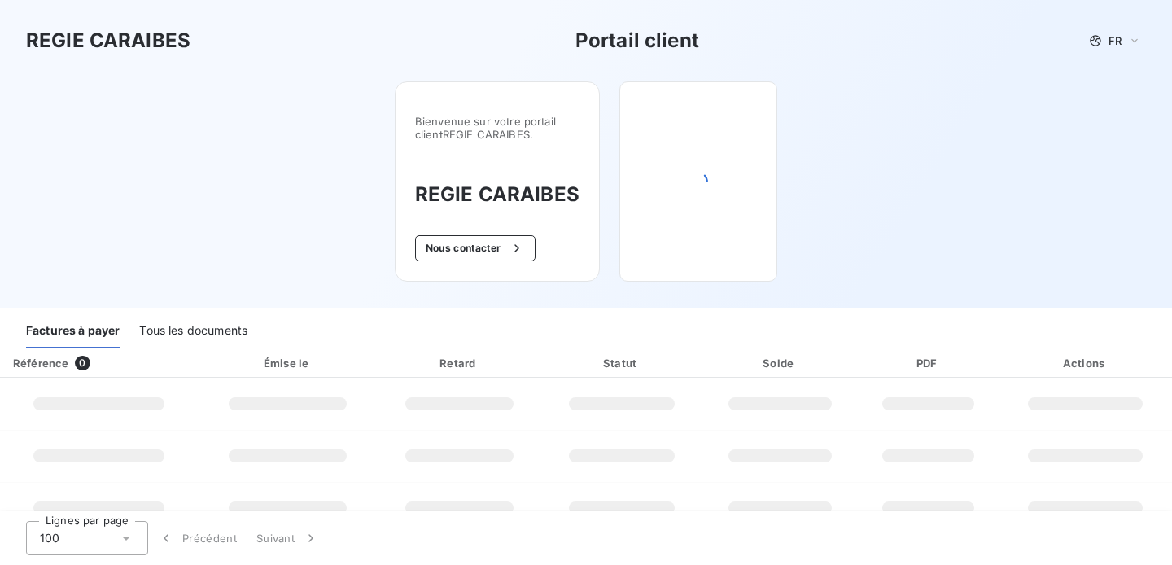 The image size is (1172, 565). What do you see at coordinates (621, 363) in the screenshot?
I see `div: Statut` at bounding box center [621, 363].